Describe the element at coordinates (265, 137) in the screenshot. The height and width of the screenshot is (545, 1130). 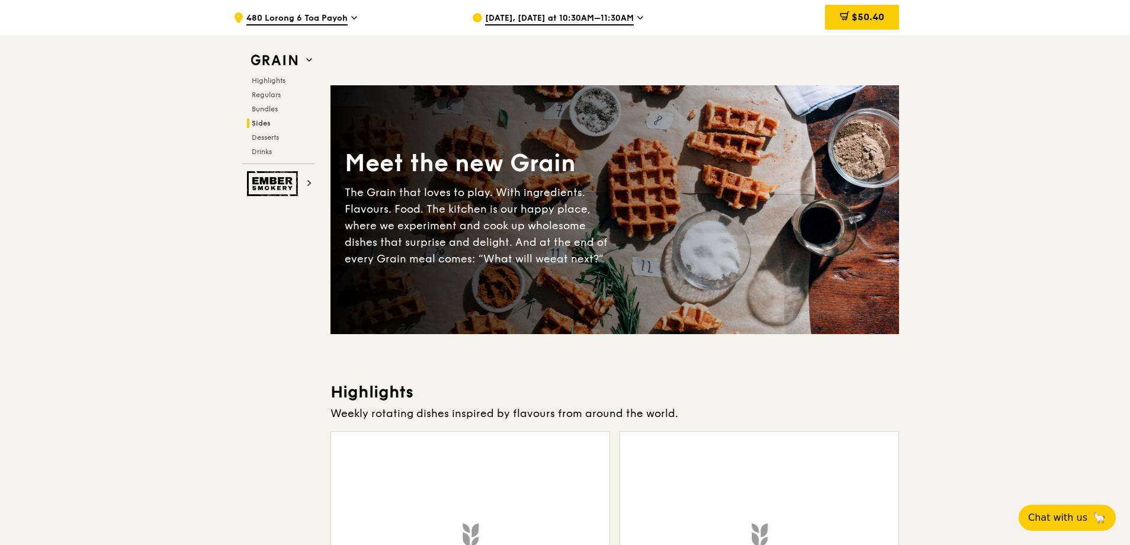
I see `span: Desserts` at that location.